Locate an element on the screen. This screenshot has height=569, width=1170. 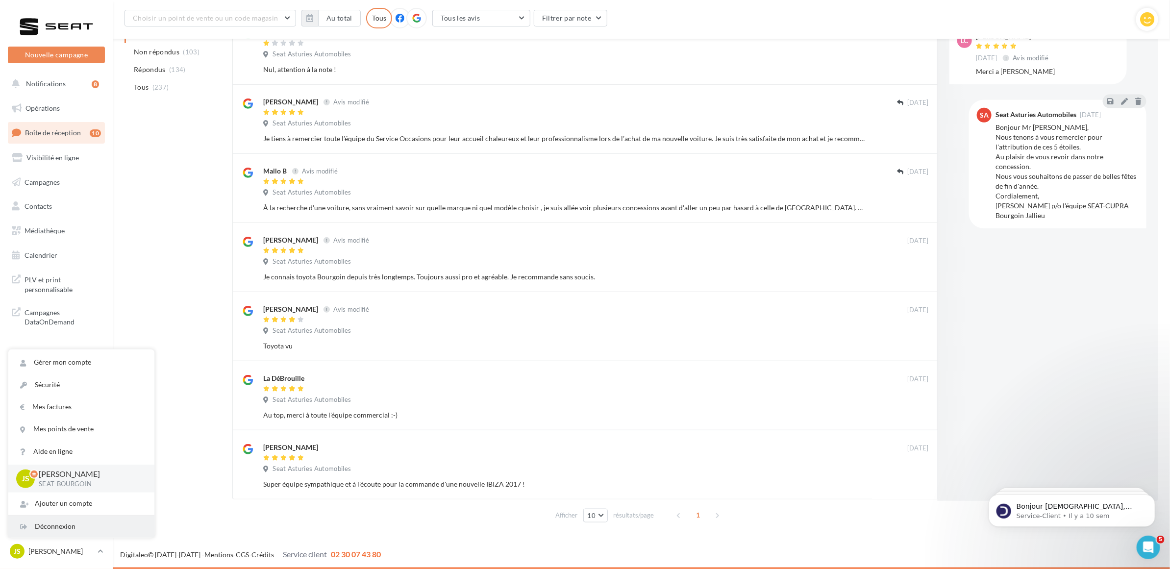
div: Au top, merci à toute l'équipe commercial :-) is located at coordinates (564, 415).